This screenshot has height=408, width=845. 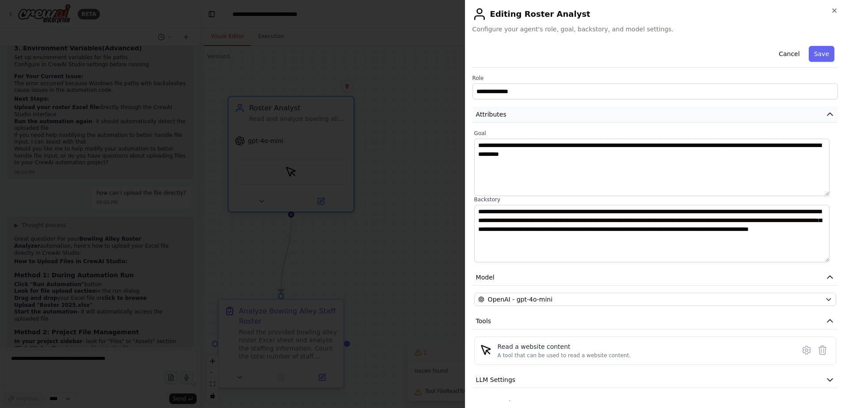 I want to click on h2: Editing Roster Analyst, so click(x=655, y=14).